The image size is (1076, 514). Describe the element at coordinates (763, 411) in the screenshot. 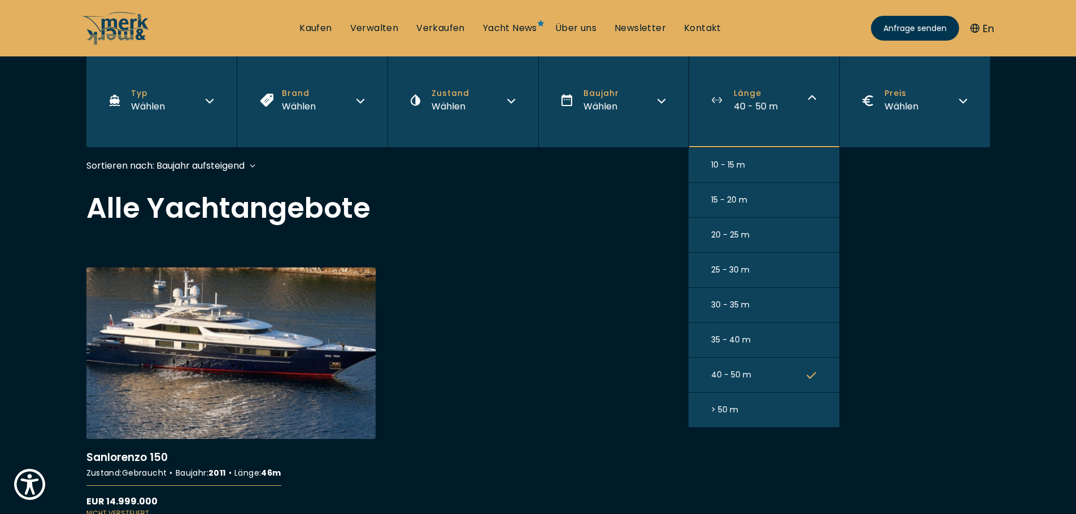

I see `button: > 50 m` at that location.